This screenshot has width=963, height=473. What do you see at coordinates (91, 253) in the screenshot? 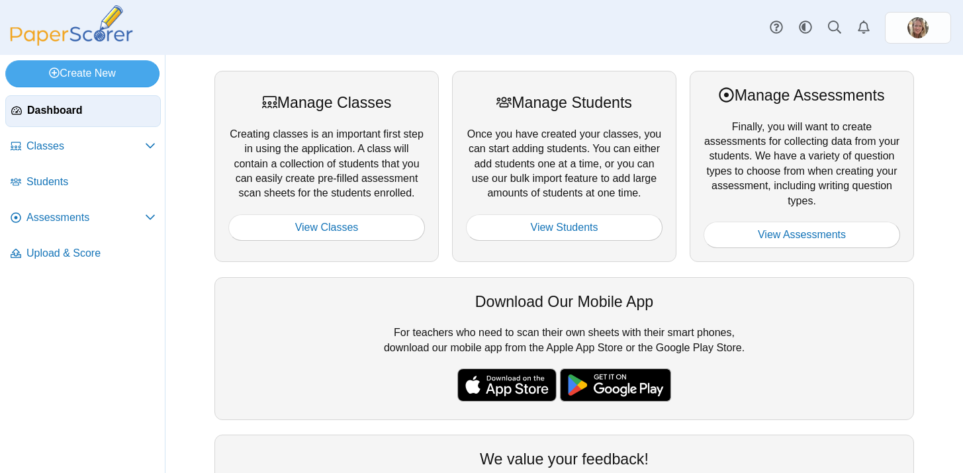
I see `span: Upload & Score` at bounding box center [91, 253].